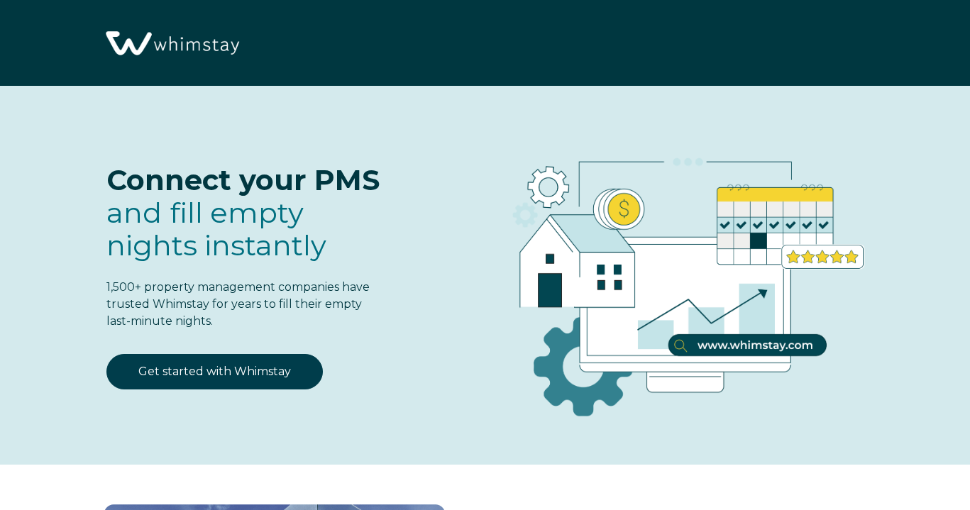 This screenshot has width=970, height=510. Describe the element at coordinates (217, 229) in the screenshot. I see `span: and` at that location.